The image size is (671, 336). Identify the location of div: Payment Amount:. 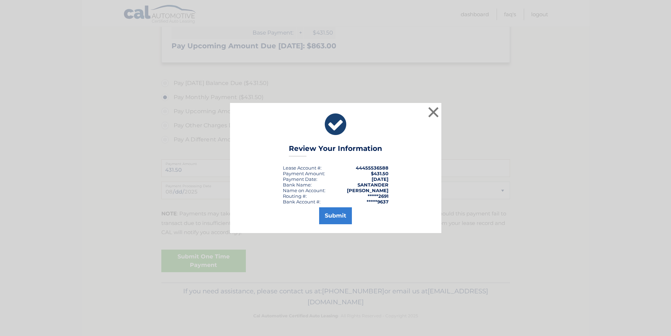
(304, 173).